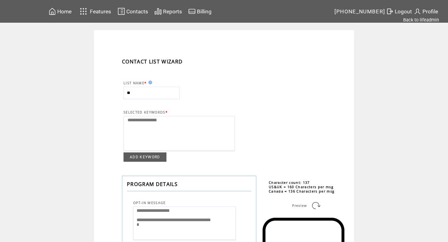 This screenshot has width=448, height=242. Describe the element at coordinates (152, 184) in the screenshot. I see `span: PROGRAM DETAILS` at that location.